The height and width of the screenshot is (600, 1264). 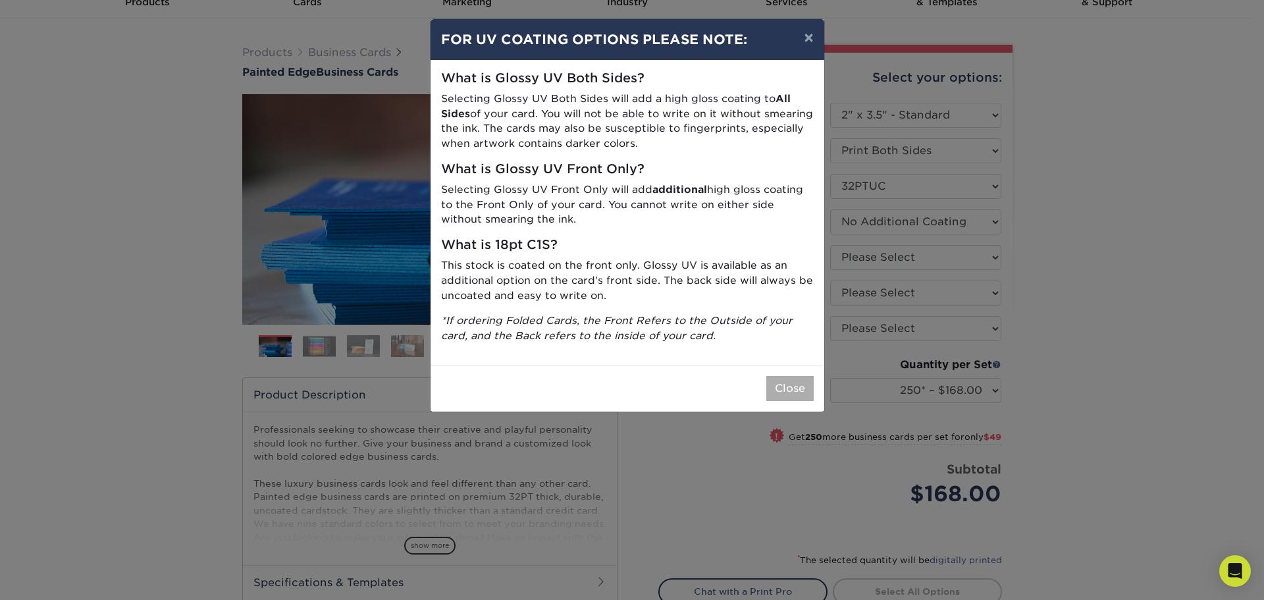 I want to click on div: Open Intercom Messenger, so click(x=1235, y=571).